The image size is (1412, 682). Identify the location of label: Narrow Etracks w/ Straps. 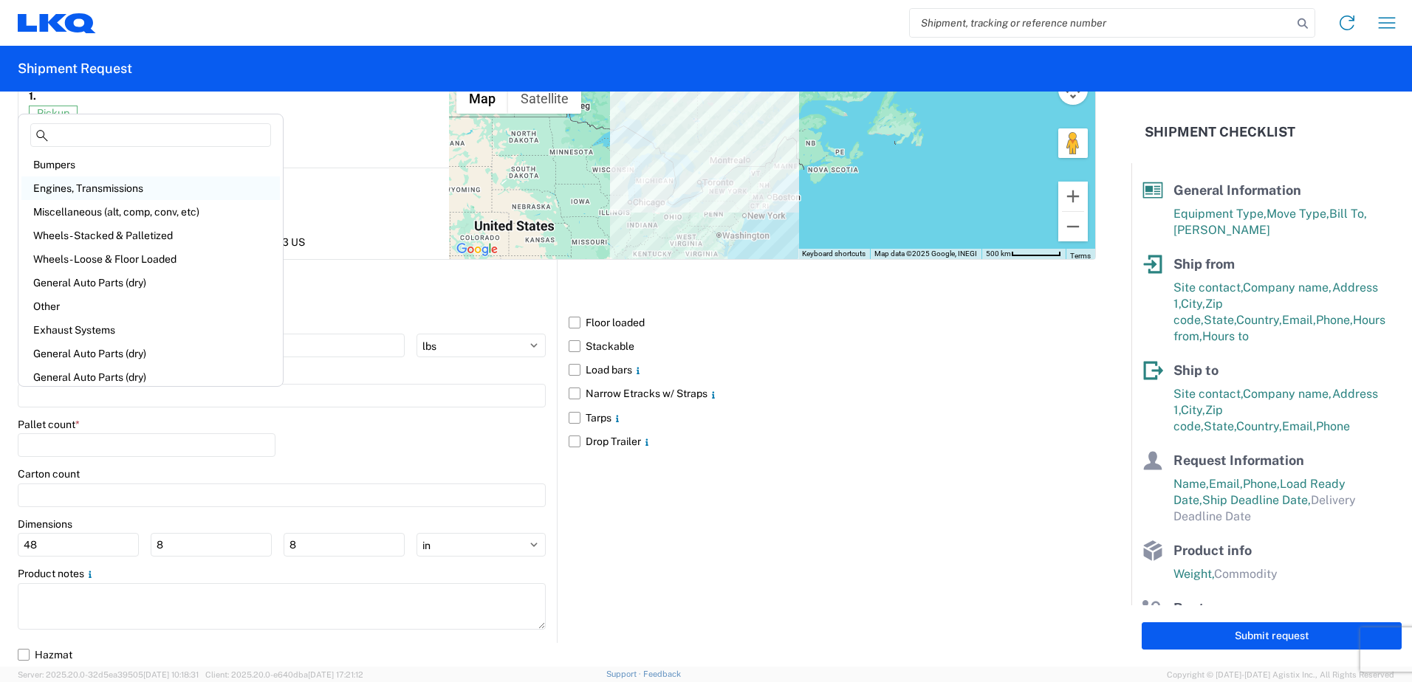
(832, 394).